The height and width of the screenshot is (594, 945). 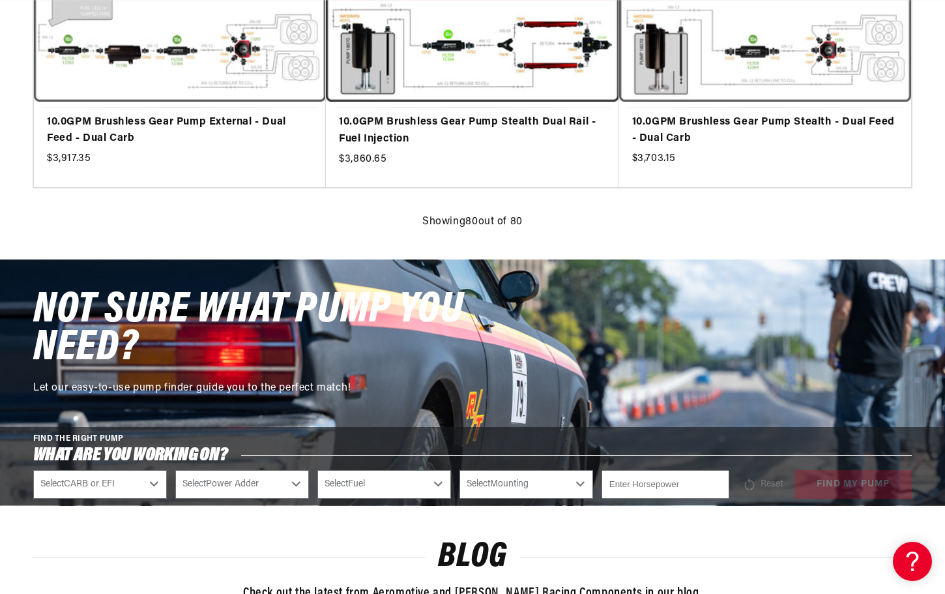 I want to click on select: Power Adder, so click(x=242, y=484).